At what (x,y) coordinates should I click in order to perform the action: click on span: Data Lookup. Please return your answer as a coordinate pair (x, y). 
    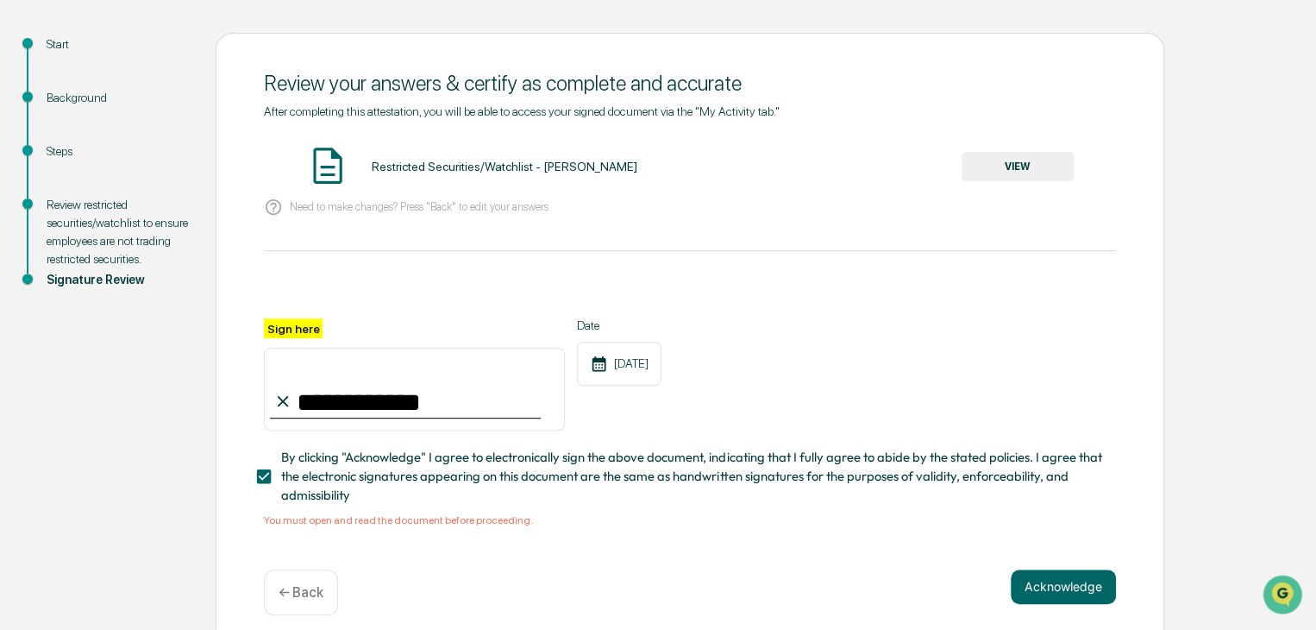
    Looking at the image, I should click on (72, 259).